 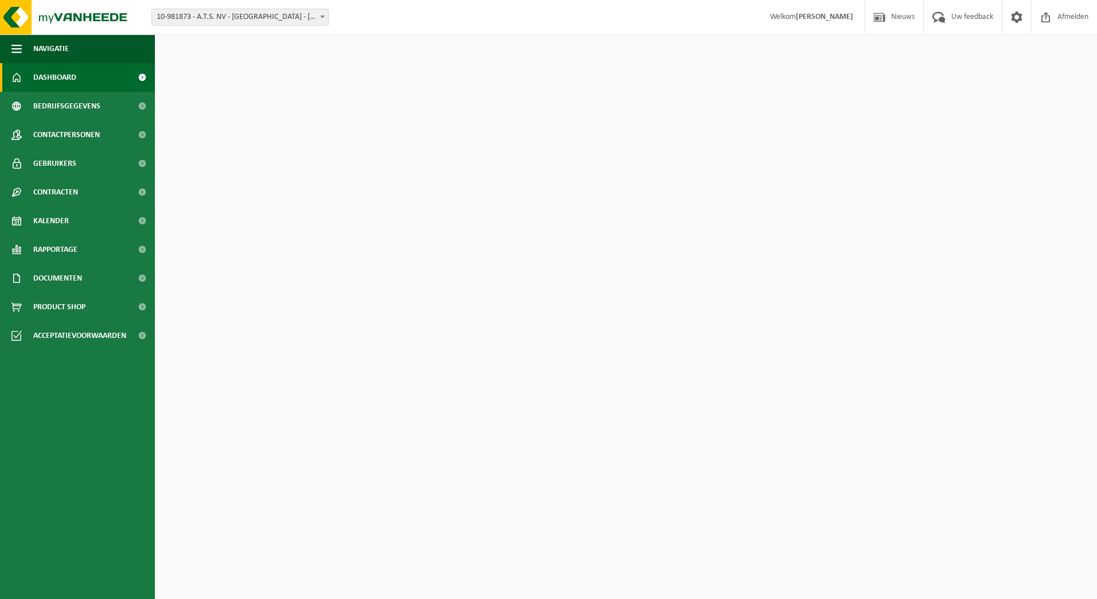 What do you see at coordinates (67, 106) in the screenshot?
I see `span: Bedrijfsgegevens` at bounding box center [67, 106].